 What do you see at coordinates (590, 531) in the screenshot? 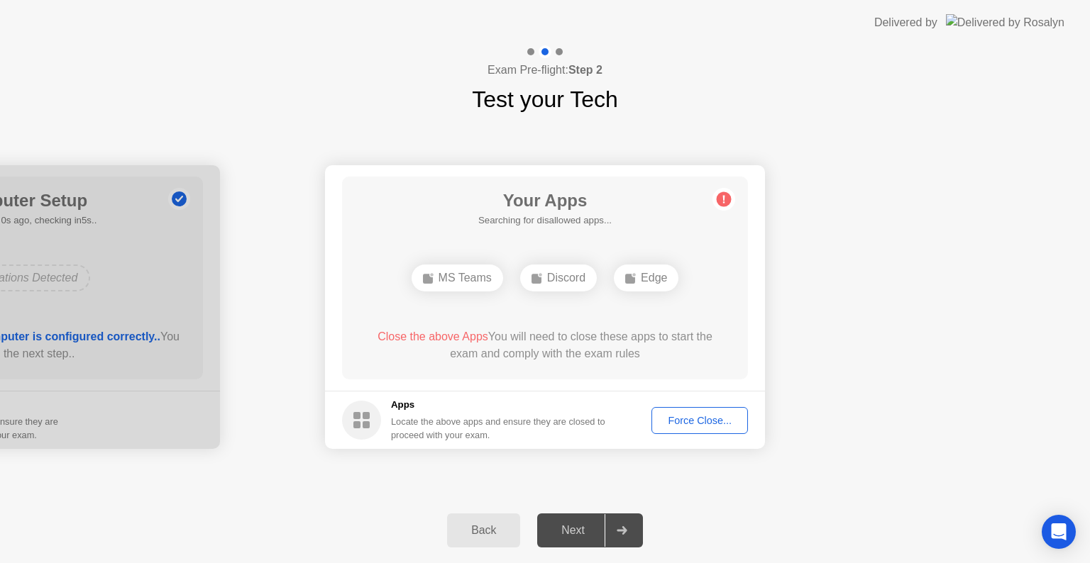
I see `button: Next` at bounding box center [590, 531].